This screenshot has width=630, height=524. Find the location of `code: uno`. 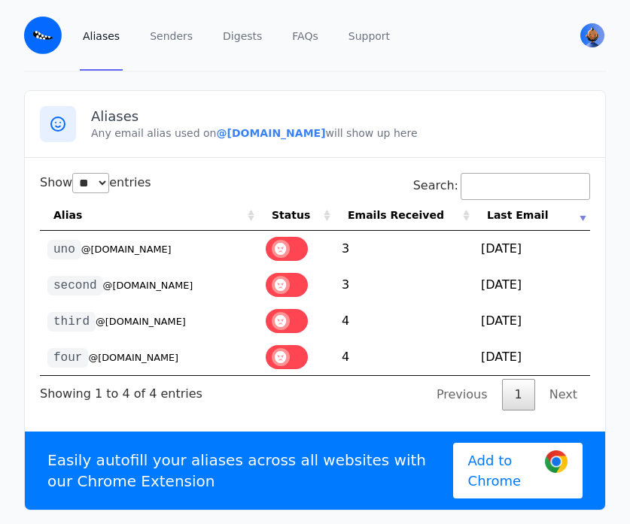

code: uno is located at coordinates (64, 250).